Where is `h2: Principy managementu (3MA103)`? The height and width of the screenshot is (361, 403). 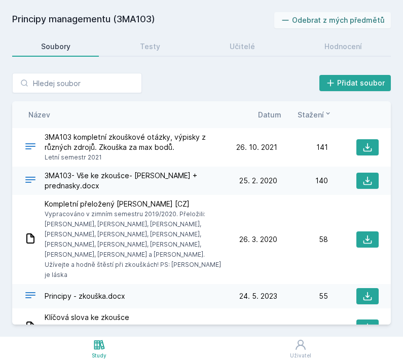 h2: Principy managementu (3MA103) is located at coordinates (143, 20).